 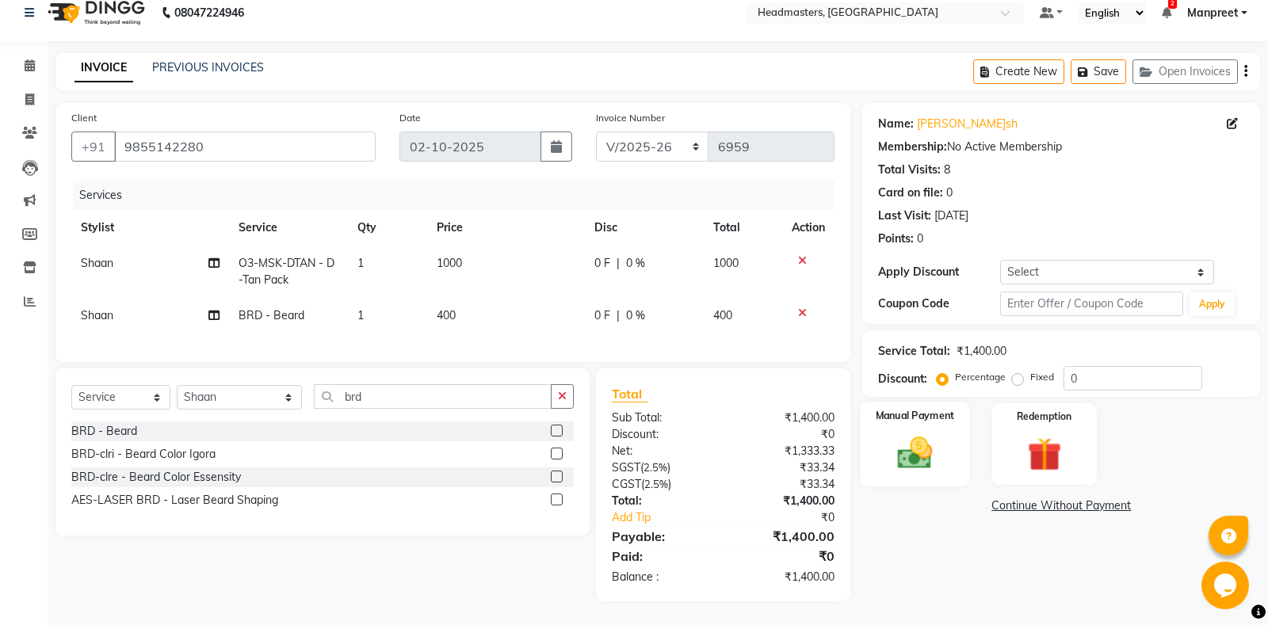 I want to click on div: Apply Discount, so click(x=939, y=272).